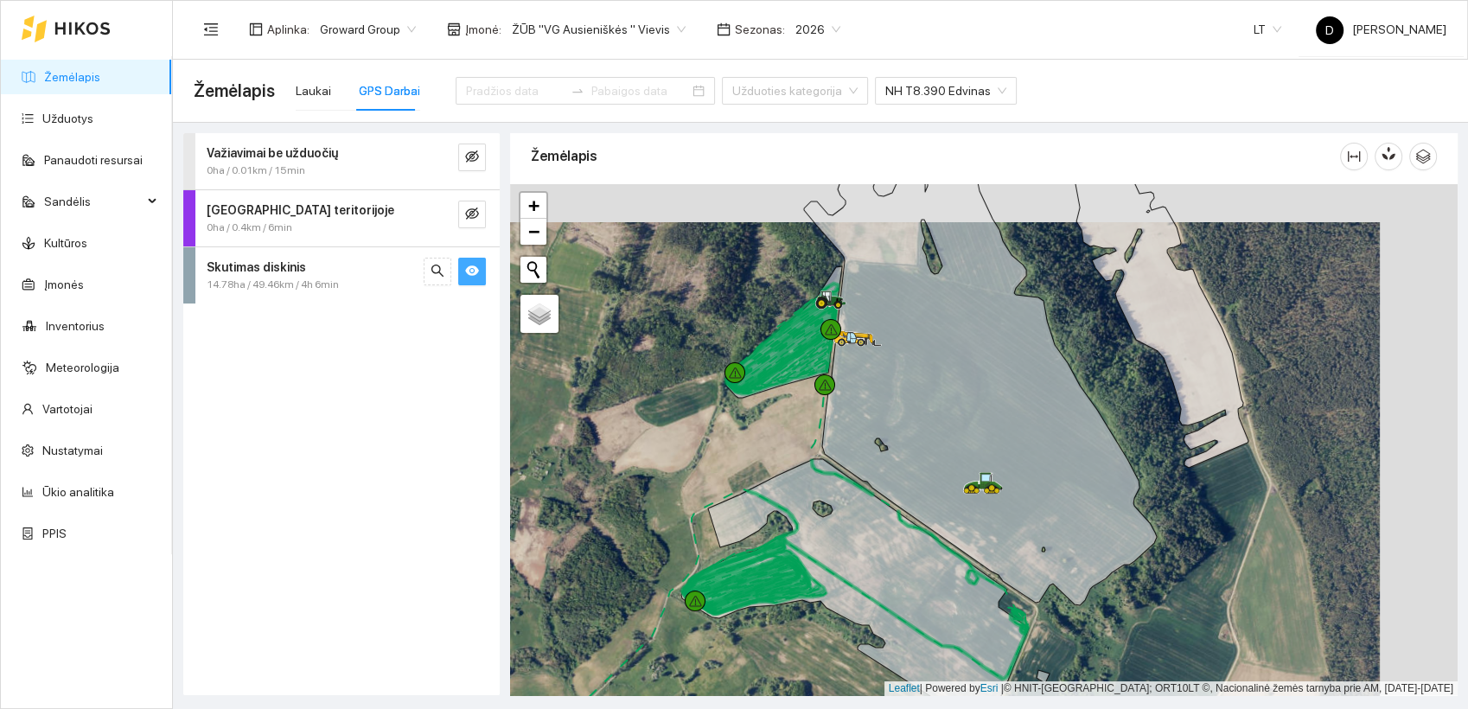  I want to click on div: GPS Darbai, so click(389, 91).